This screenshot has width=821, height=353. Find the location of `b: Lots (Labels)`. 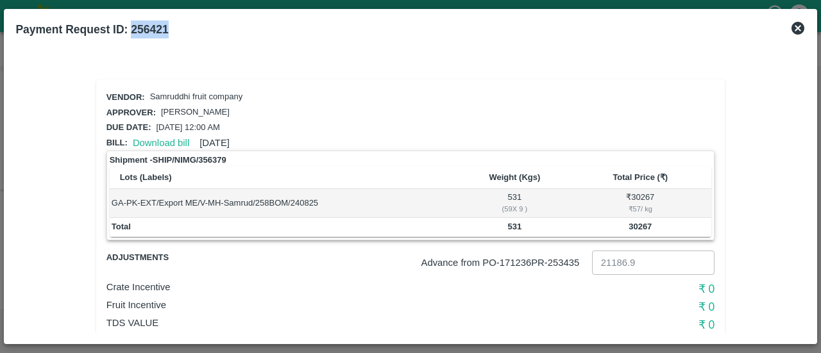

b: Lots (Labels) is located at coordinates (146, 177).